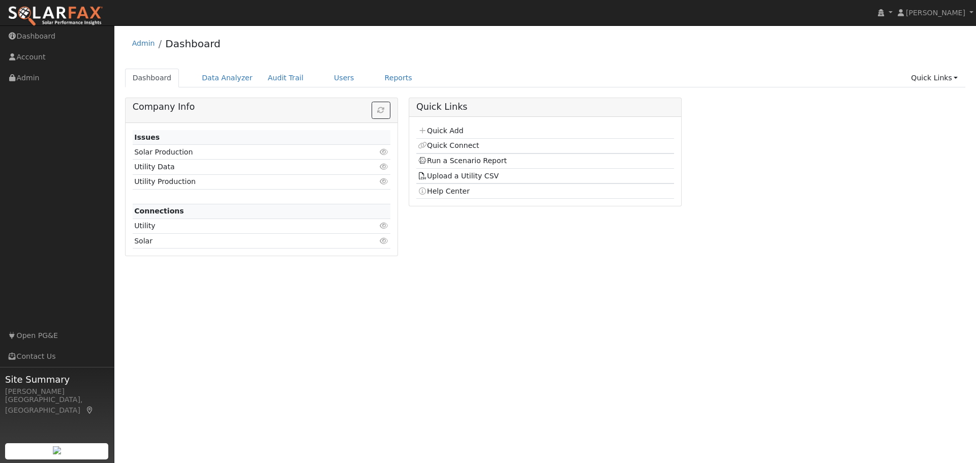 The width and height of the screenshot is (976, 463). What do you see at coordinates (344, 78) in the screenshot?
I see `a: Users` at bounding box center [344, 78].